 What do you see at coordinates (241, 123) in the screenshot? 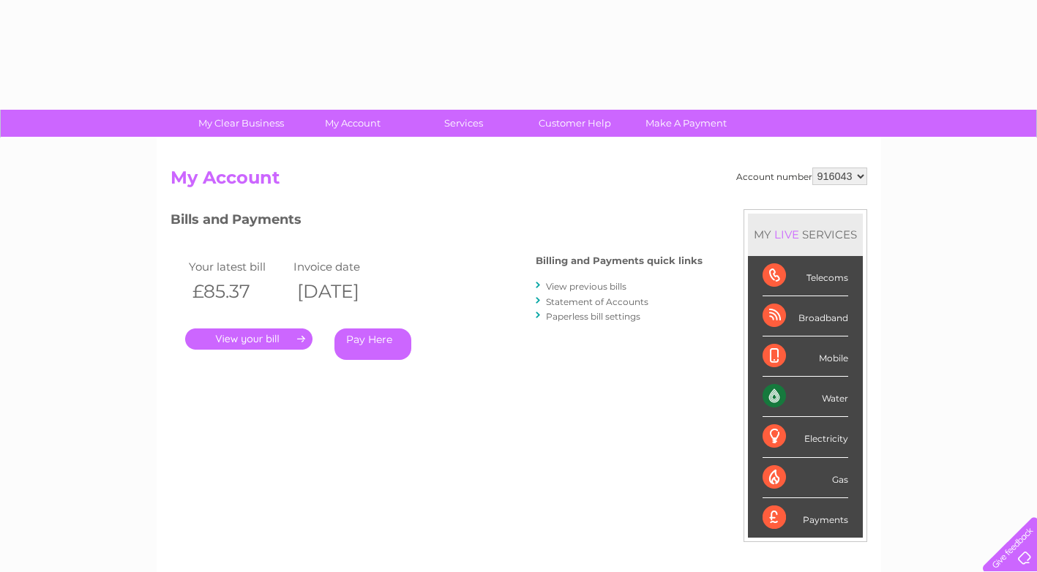
I see `a: My Clear Business` at bounding box center [241, 123].